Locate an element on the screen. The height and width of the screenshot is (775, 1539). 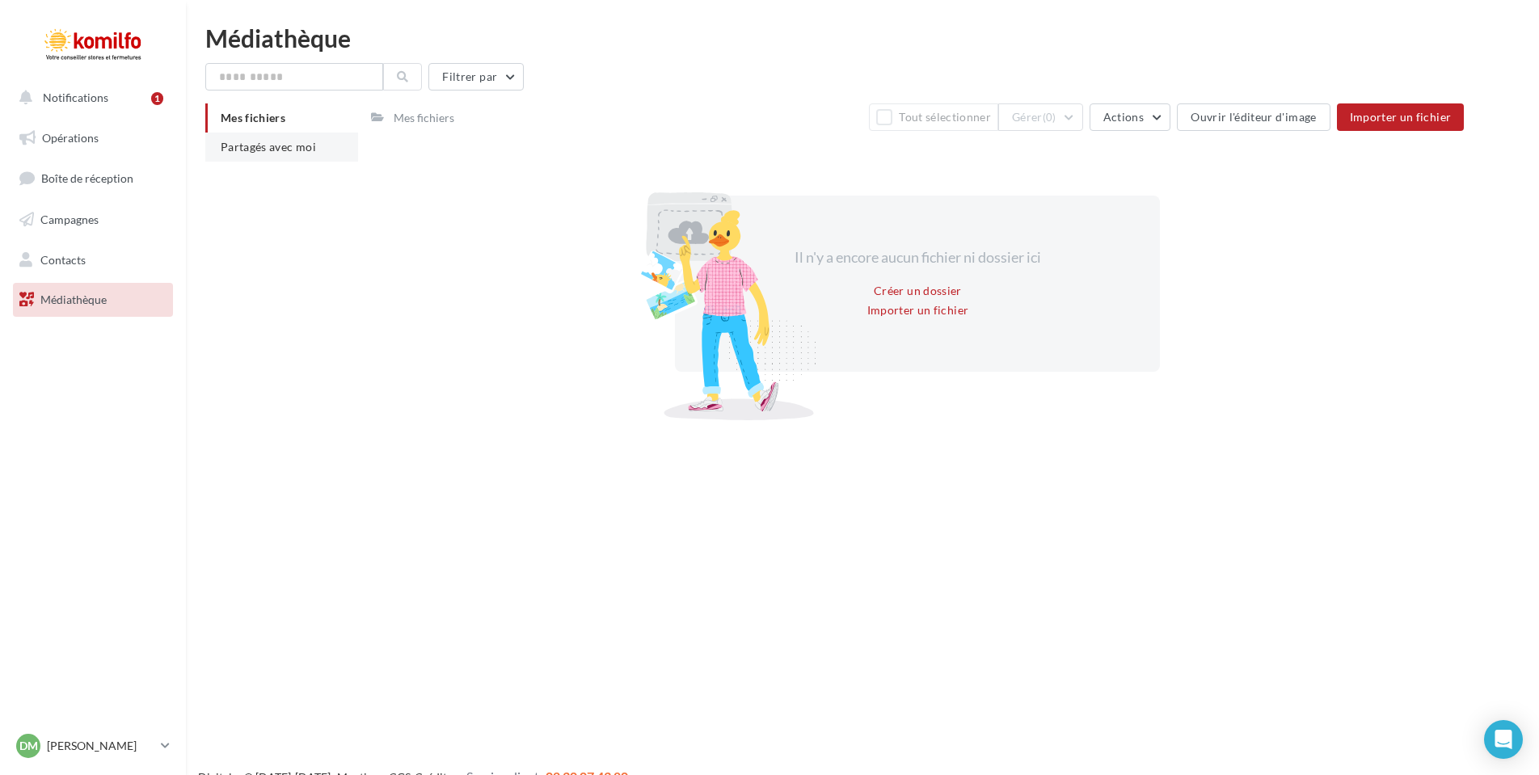
button: Notifications 1 is located at coordinates (90, 98).